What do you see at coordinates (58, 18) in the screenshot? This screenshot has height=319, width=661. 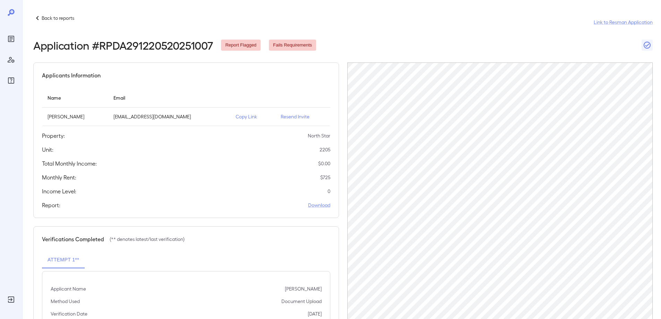 I see `p: Back to reports` at bounding box center [58, 18].